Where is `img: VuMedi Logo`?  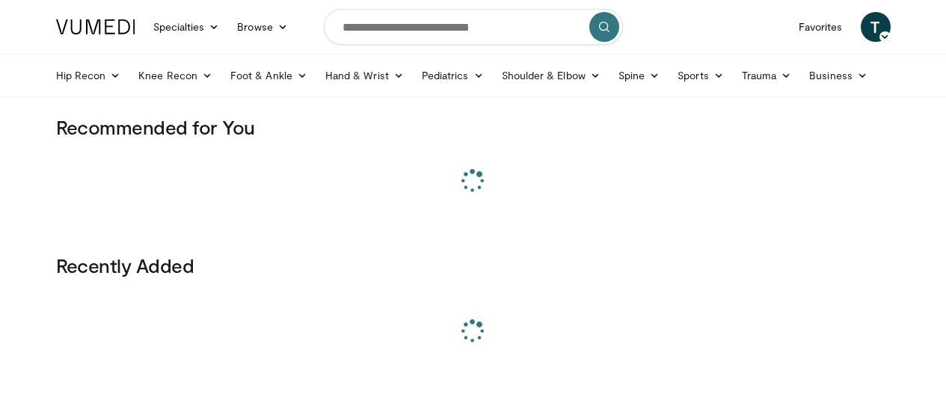 img: VuMedi Logo is located at coordinates (96, 27).